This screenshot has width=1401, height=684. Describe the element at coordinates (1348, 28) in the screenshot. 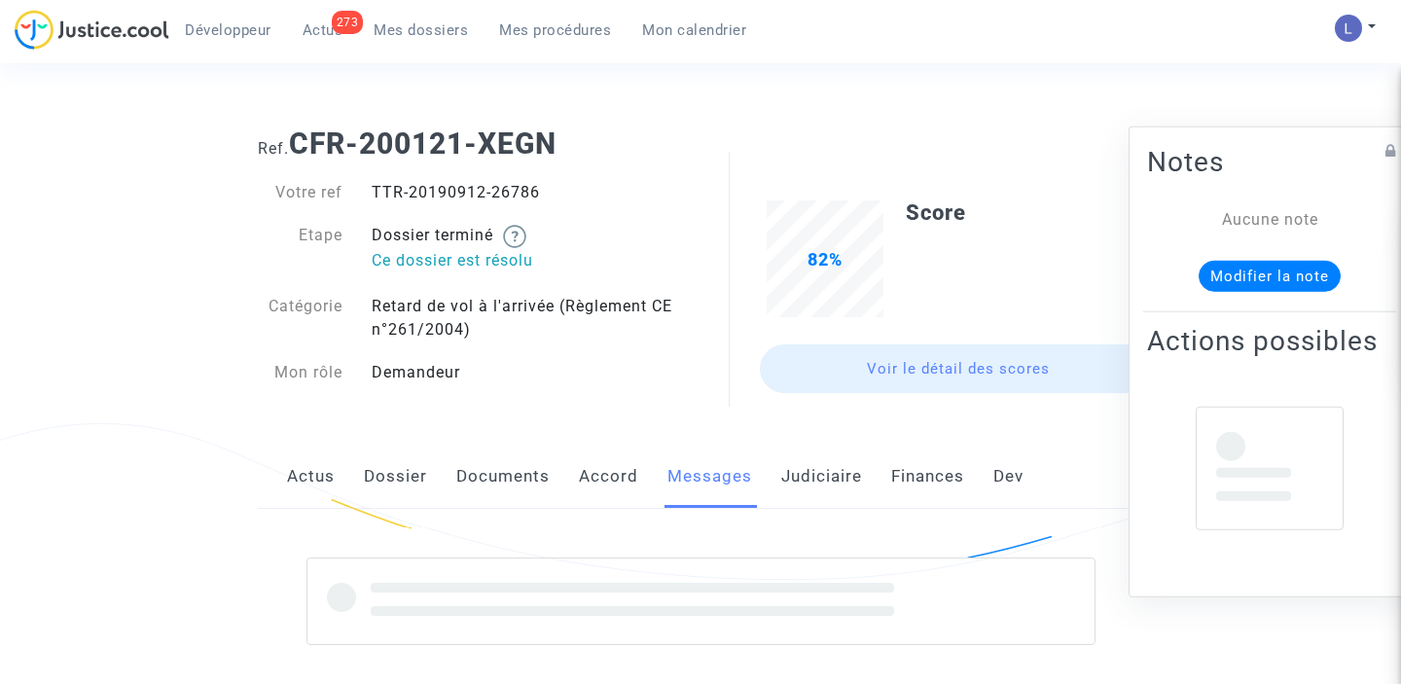

I see `img: AATXAJzI13CaqkJmx-MOQUbNyDE09GJ9dorwRvFSQZdH=s96-c` at that location.